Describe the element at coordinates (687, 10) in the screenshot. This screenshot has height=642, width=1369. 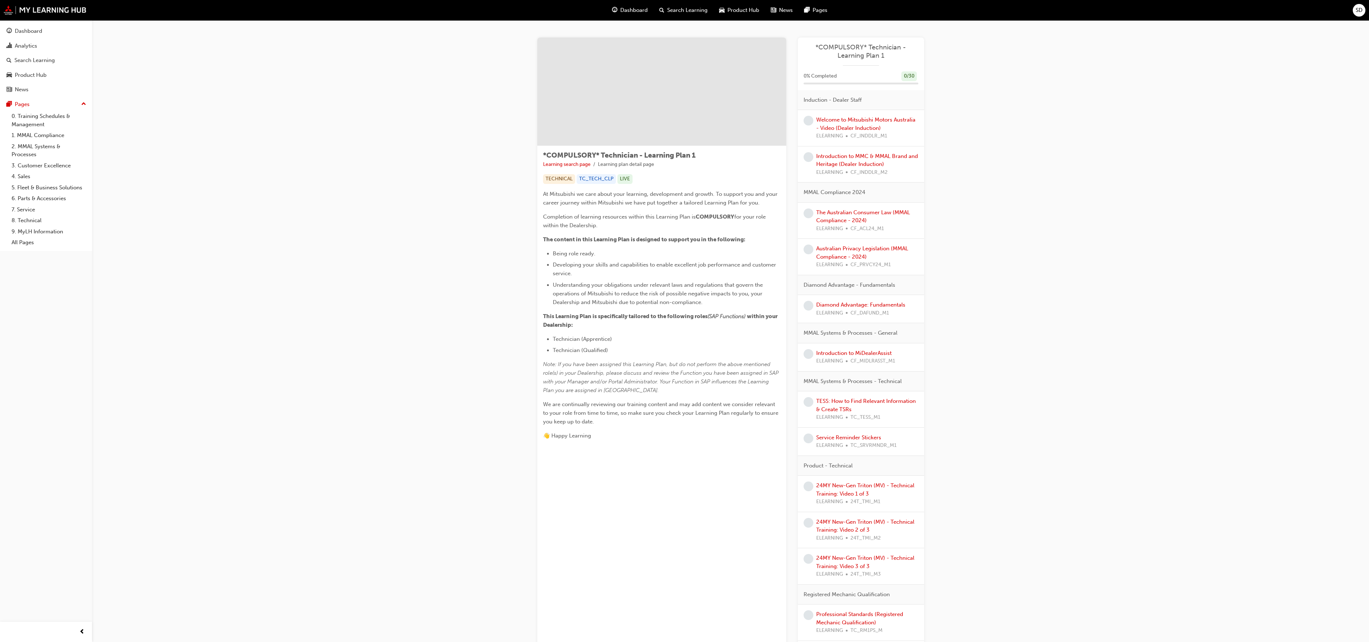
I see `span: Search Learning` at that location.